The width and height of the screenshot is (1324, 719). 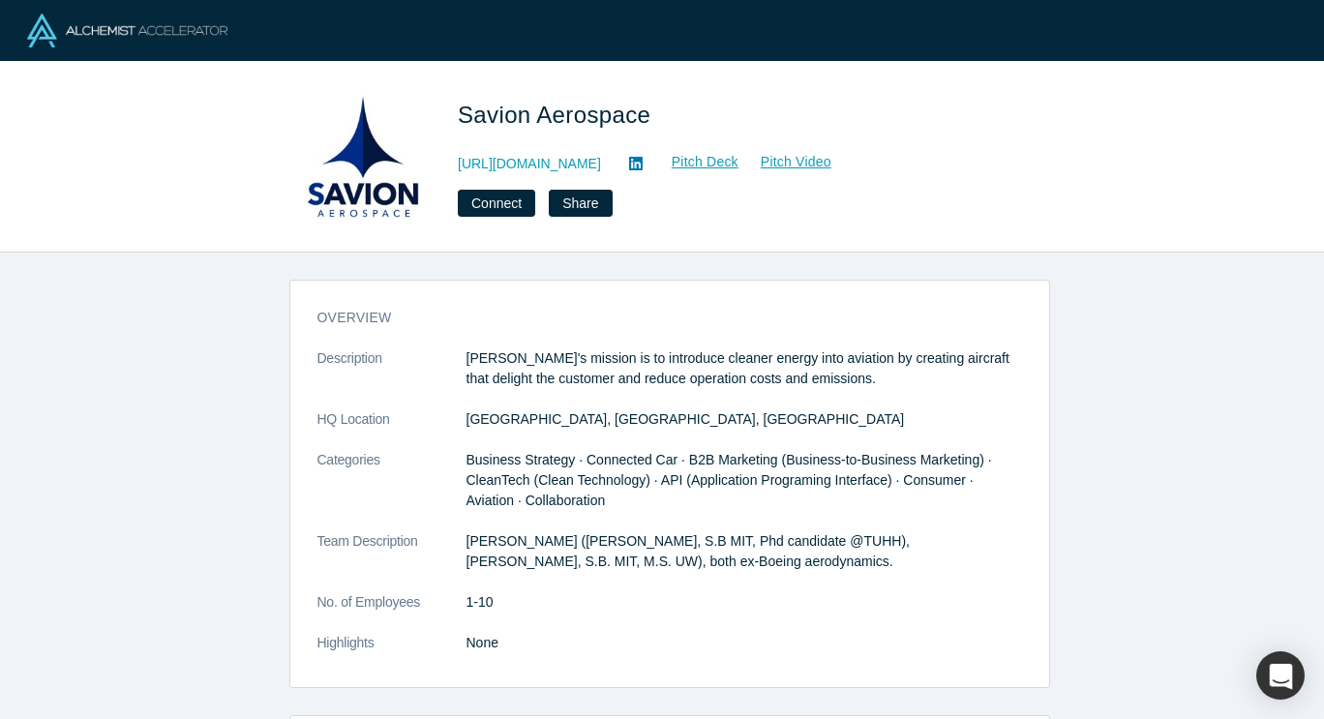 What do you see at coordinates (392, 379) in the screenshot?
I see `dt: Description` at bounding box center [392, 379].